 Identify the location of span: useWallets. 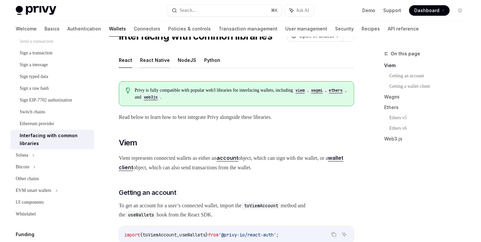
(193, 235).